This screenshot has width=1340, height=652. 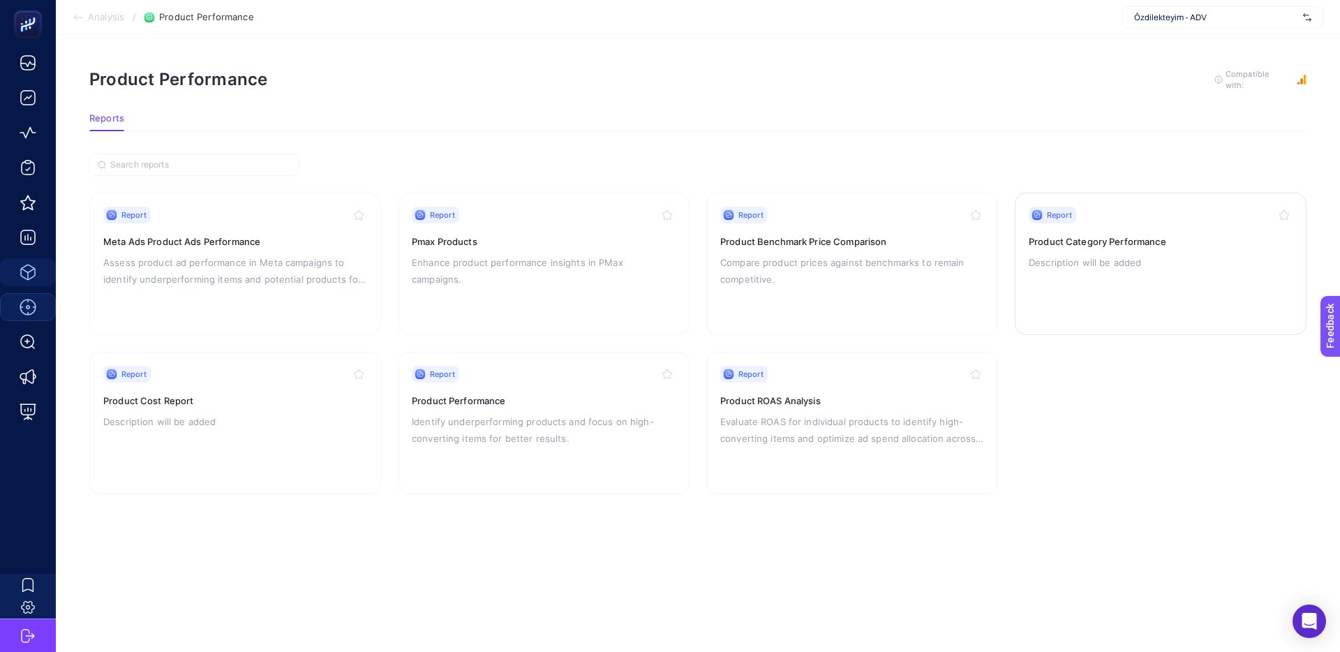 What do you see at coordinates (206, 17) in the screenshot?
I see `span: Product Performance` at bounding box center [206, 17].